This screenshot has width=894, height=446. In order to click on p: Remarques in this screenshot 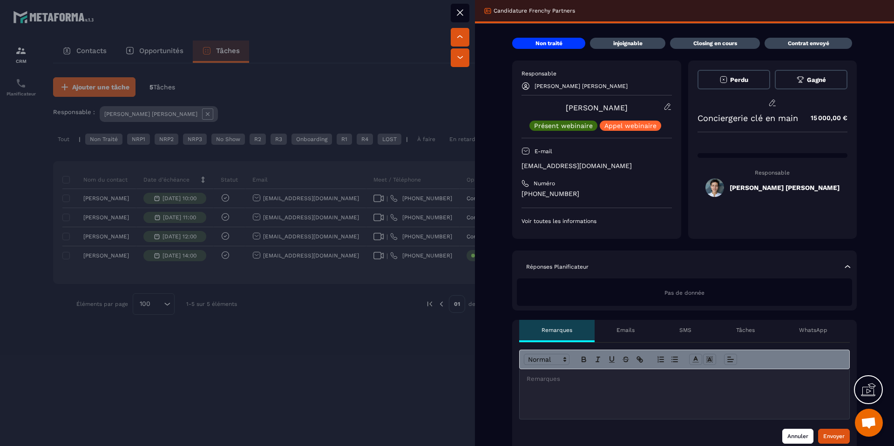, I will do `click(557, 330)`.